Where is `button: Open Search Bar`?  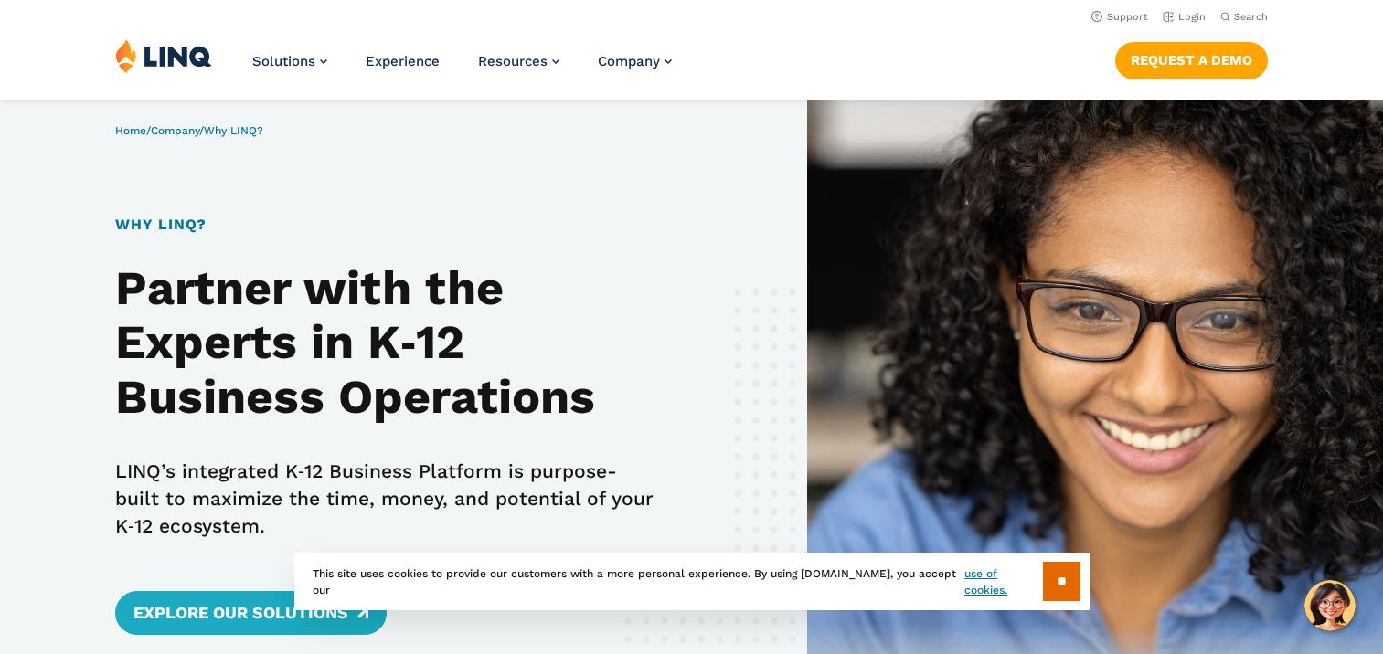 button: Open Search Bar is located at coordinates (1244, 16).